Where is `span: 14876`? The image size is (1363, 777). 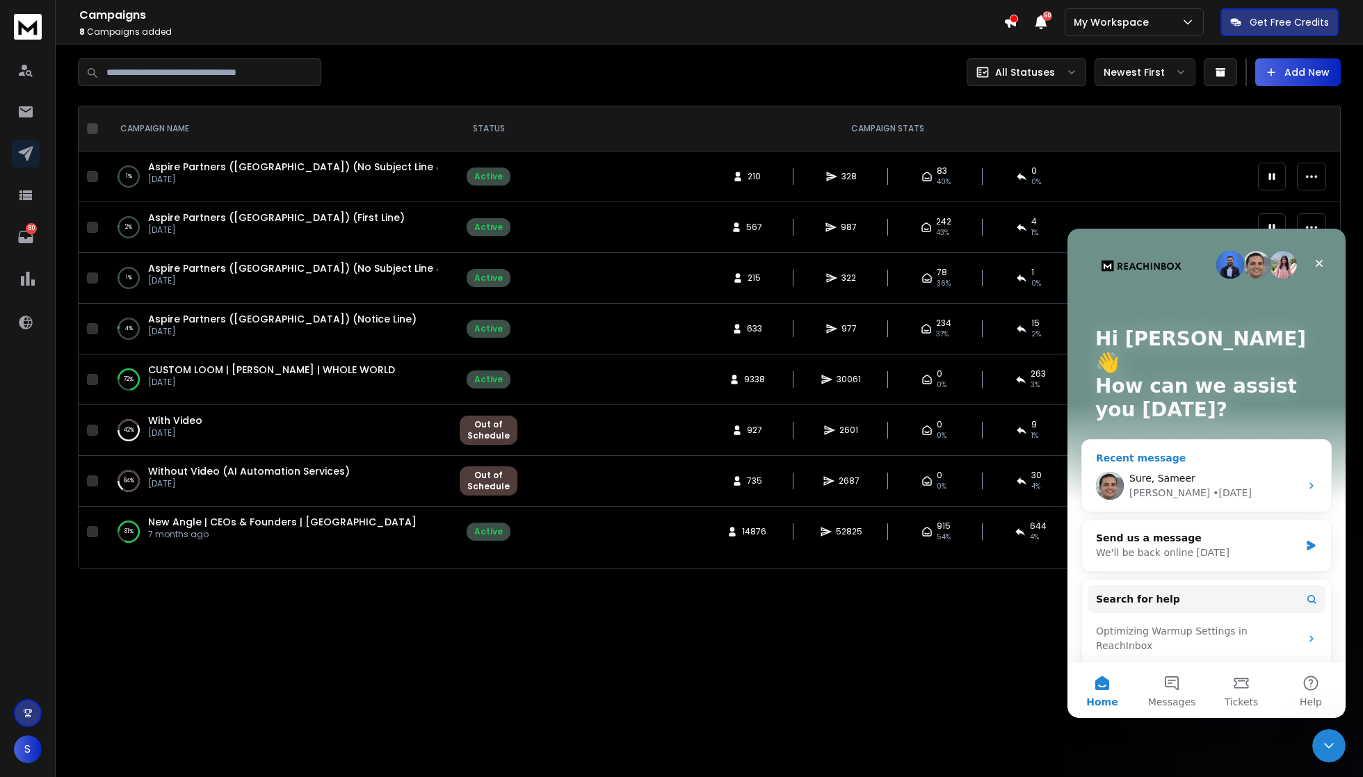 span: 14876 is located at coordinates (754, 532).